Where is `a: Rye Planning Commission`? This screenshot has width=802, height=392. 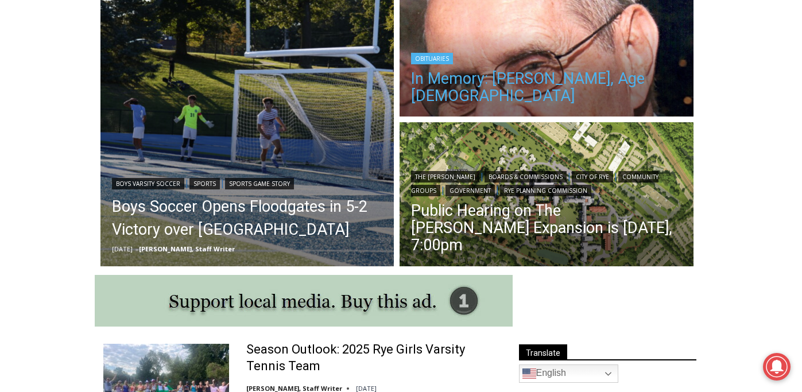 a: Rye Planning Commission is located at coordinates (545, 191).